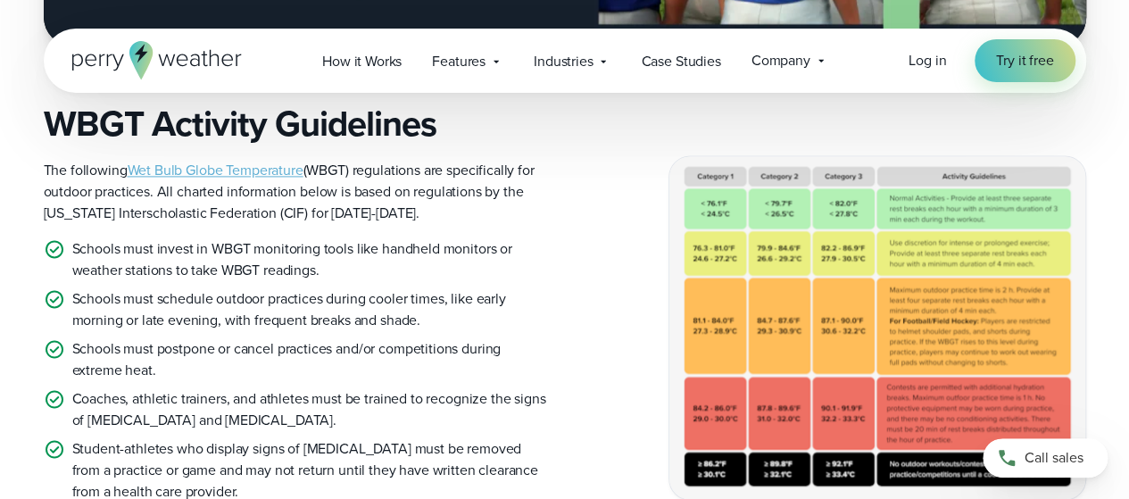 The width and height of the screenshot is (1129, 499). Describe the element at coordinates (215, 170) in the screenshot. I see `a: Wet Bulb Globe Temperature` at that location.